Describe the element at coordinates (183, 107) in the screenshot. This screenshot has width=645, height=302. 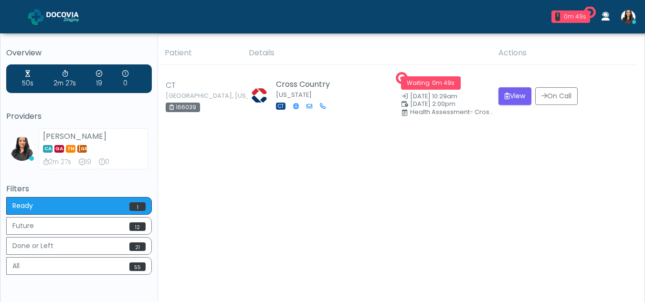
I see `div: 166039` at that location.